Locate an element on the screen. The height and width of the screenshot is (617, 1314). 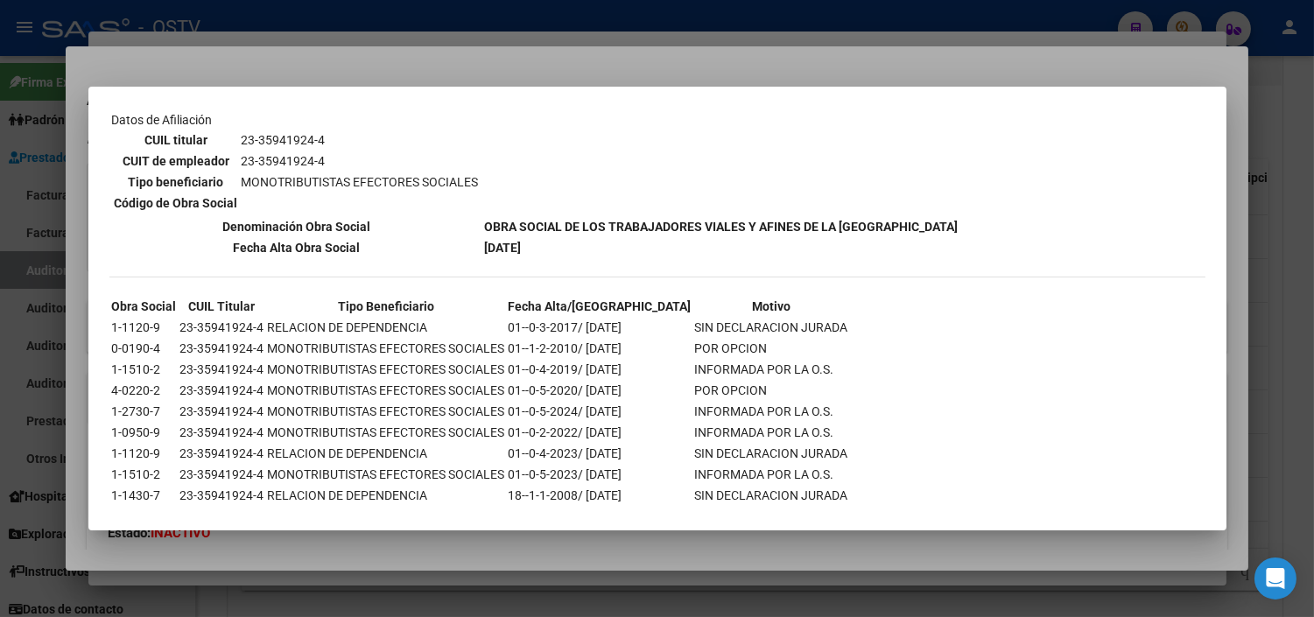
div: Open Intercom Messenger is located at coordinates (1275, 579).